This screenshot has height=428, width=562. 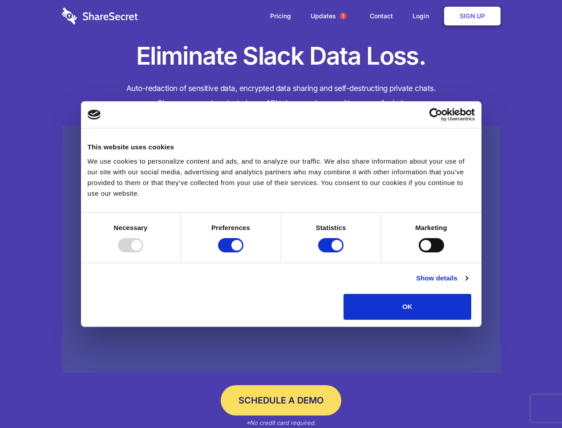 I want to click on a: Wistia video thumbnail, so click(x=281, y=249).